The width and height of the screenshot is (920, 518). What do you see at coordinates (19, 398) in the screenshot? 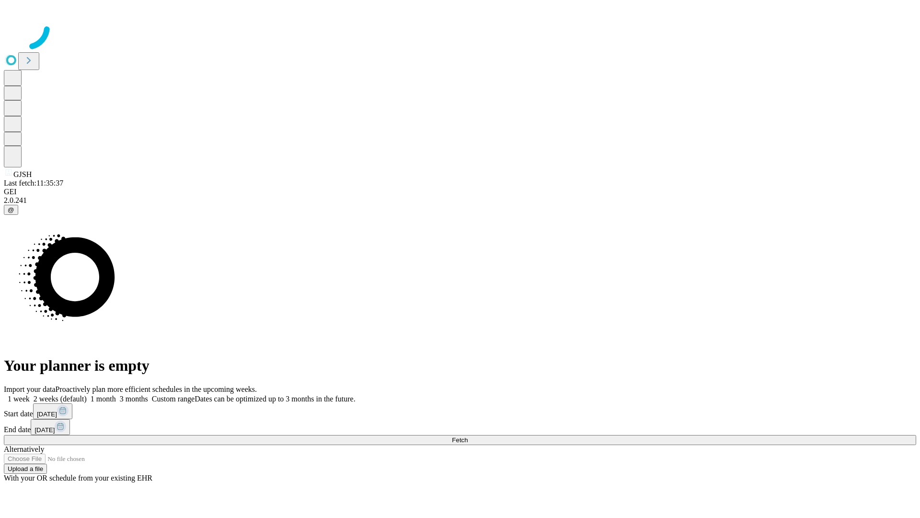
I see `span: 1 week` at bounding box center [19, 398].